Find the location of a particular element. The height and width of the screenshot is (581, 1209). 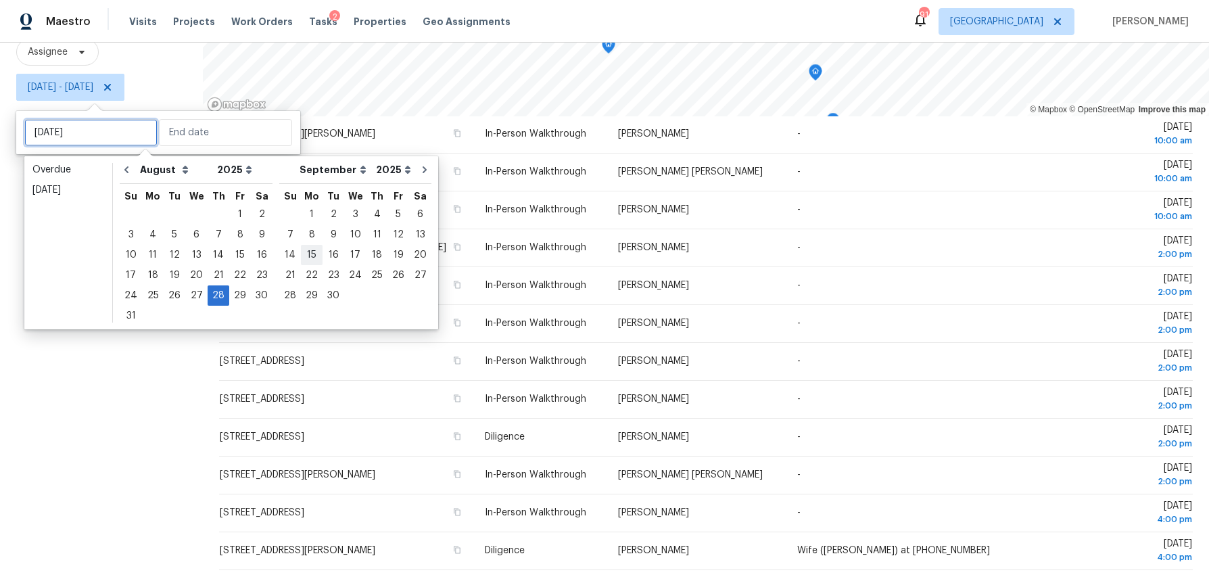

div: 4 is located at coordinates (376, 214).